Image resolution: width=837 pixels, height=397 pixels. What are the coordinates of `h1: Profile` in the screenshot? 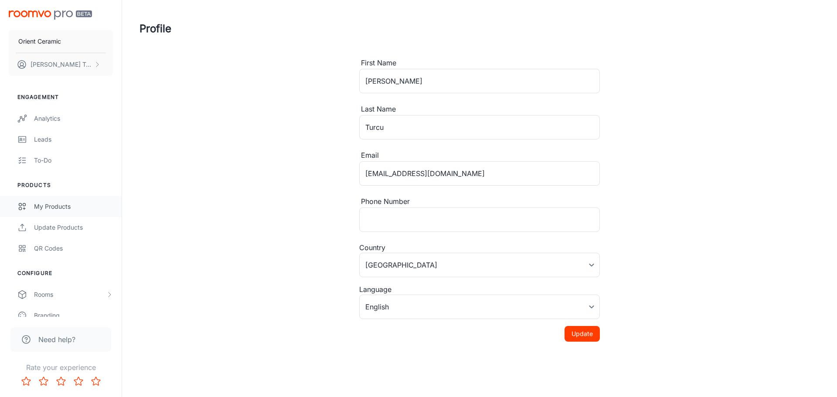 It's located at (155, 29).